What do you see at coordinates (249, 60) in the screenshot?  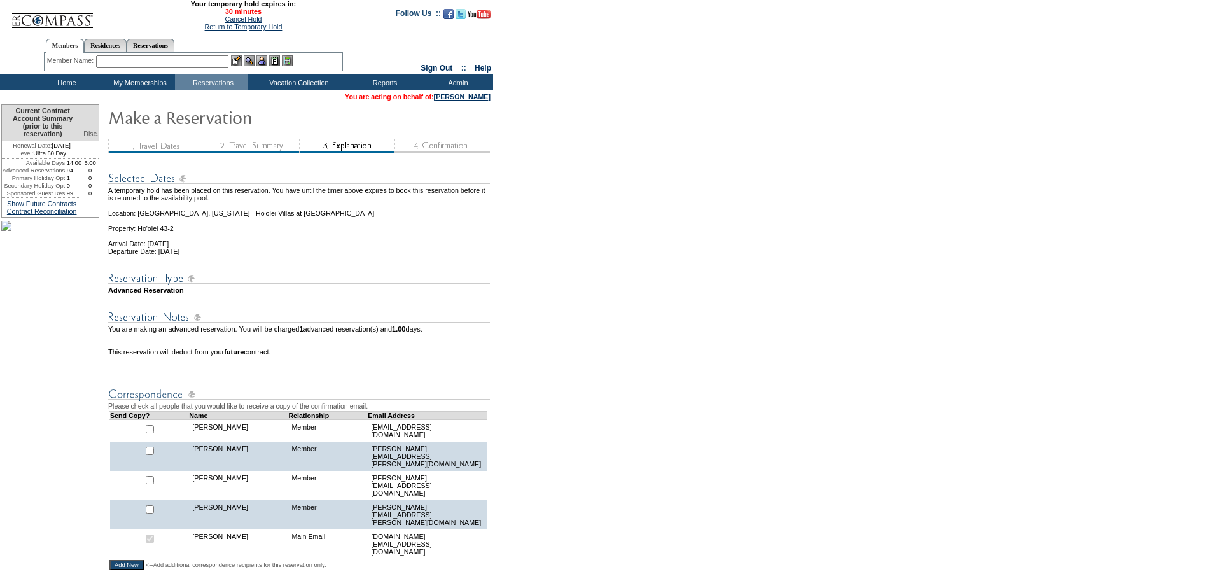 I see `img: View` at bounding box center [249, 60].